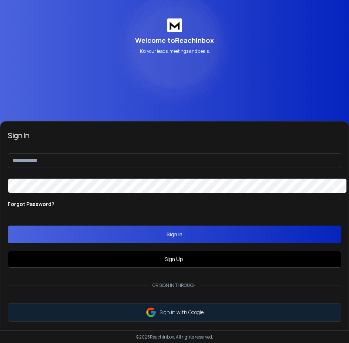 The height and width of the screenshot is (343, 349). Describe the element at coordinates (174, 313) in the screenshot. I see `button: Sign in with Google` at that location.